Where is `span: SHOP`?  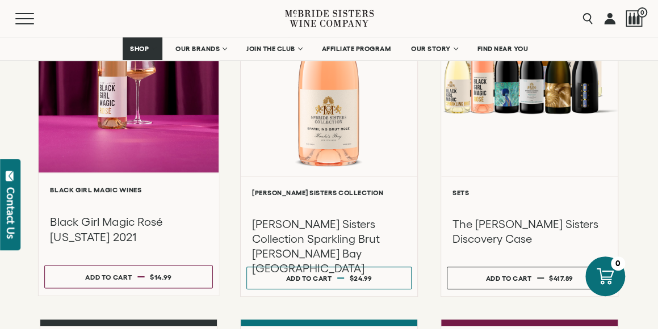
span: SHOP is located at coordinates (140, 49).